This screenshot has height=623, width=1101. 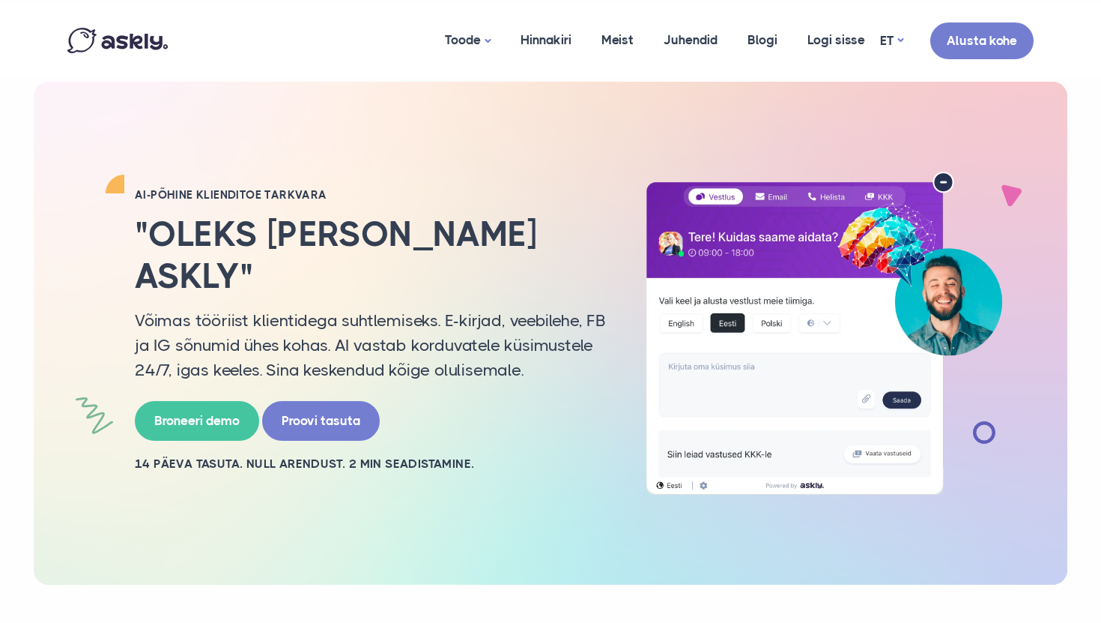 What do you see at coordinates (371, 345) in the screenshot?
I see `p: Võimas tööriist klientidega suhtlemiseks. E-kirjad, veebilehe, FB ja IG sõnumid ühes kohas. AI va...` at bounding box center [371, 345].